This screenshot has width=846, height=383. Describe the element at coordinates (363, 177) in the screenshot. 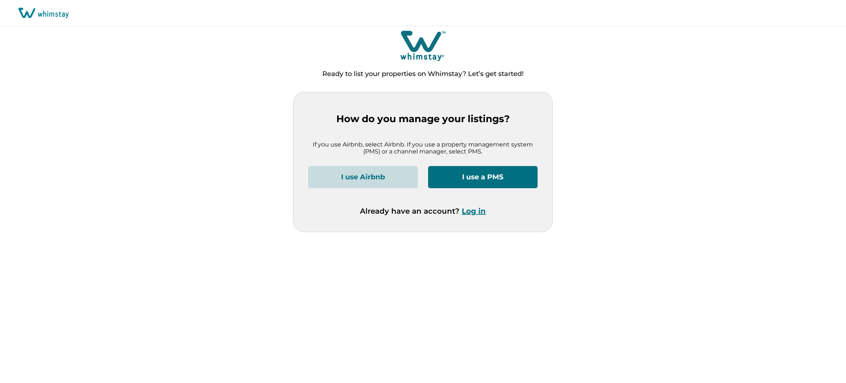

I see `button: I use Airbnb` at that location.